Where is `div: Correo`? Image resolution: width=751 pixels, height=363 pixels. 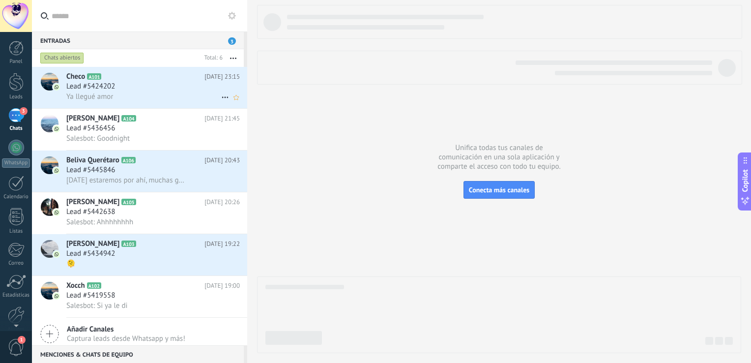 div: Correo is located at coordinates (16, 263).